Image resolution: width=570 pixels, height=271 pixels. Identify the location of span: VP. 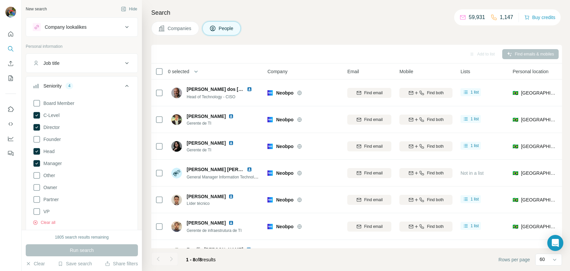
(45, 211).